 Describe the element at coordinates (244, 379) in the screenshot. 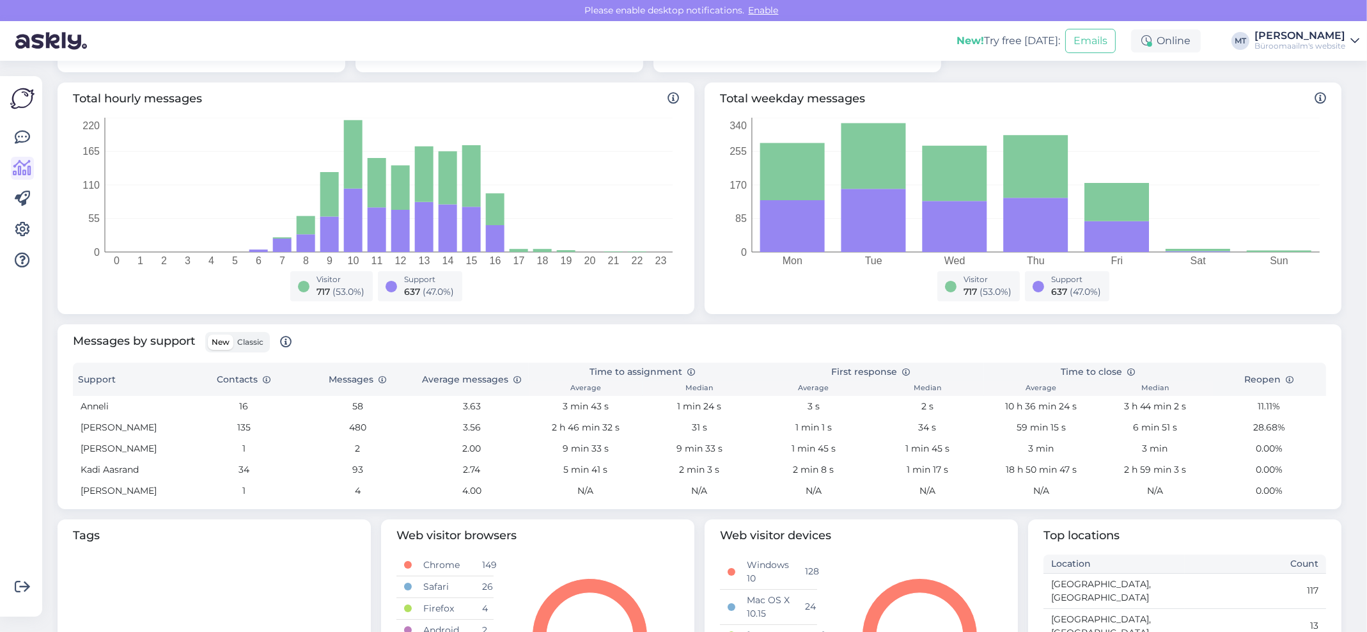

I see `th: Contacts` at that location.